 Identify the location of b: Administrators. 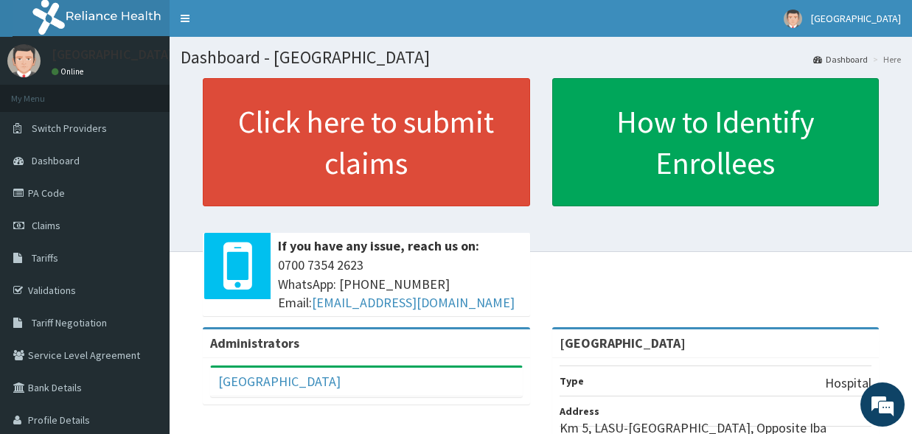
(254, 343).